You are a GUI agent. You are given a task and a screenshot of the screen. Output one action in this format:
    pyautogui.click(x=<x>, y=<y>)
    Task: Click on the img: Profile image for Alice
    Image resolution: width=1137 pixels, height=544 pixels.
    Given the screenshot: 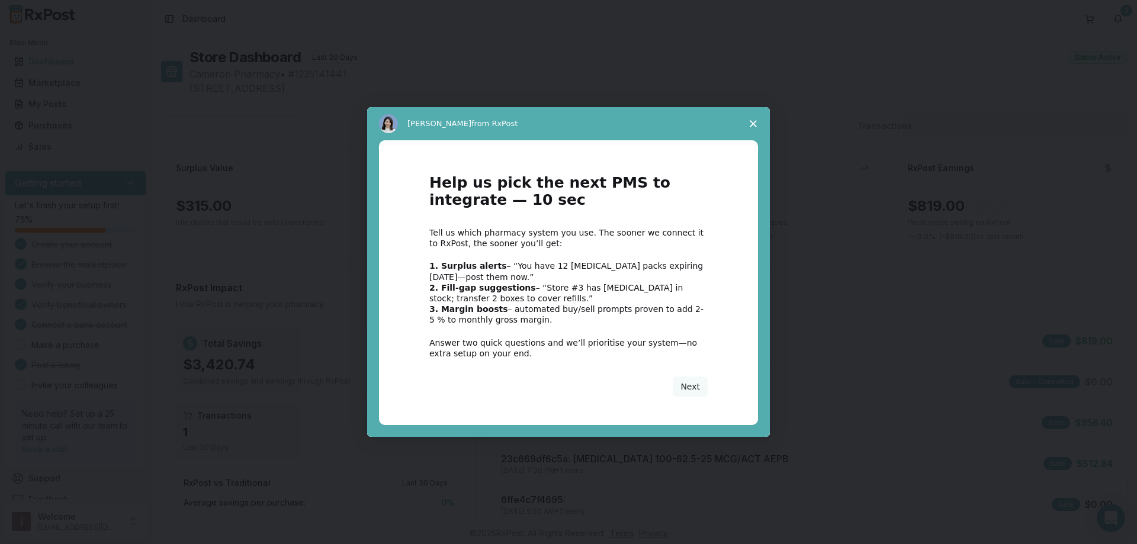 What is the action you would take?
    pyautogui.click(x=388, y=124)
    